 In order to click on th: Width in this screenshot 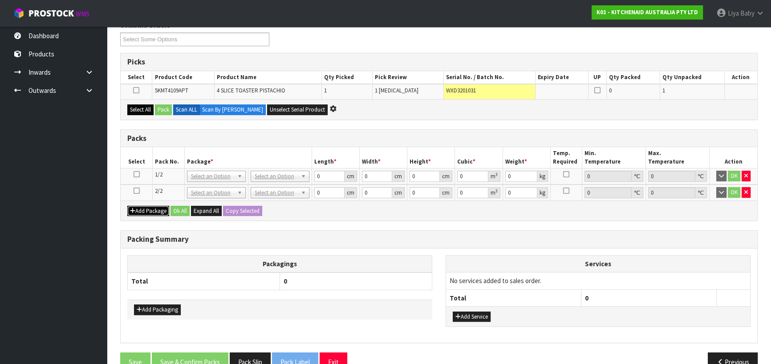, I will do `click(383, 158)`.